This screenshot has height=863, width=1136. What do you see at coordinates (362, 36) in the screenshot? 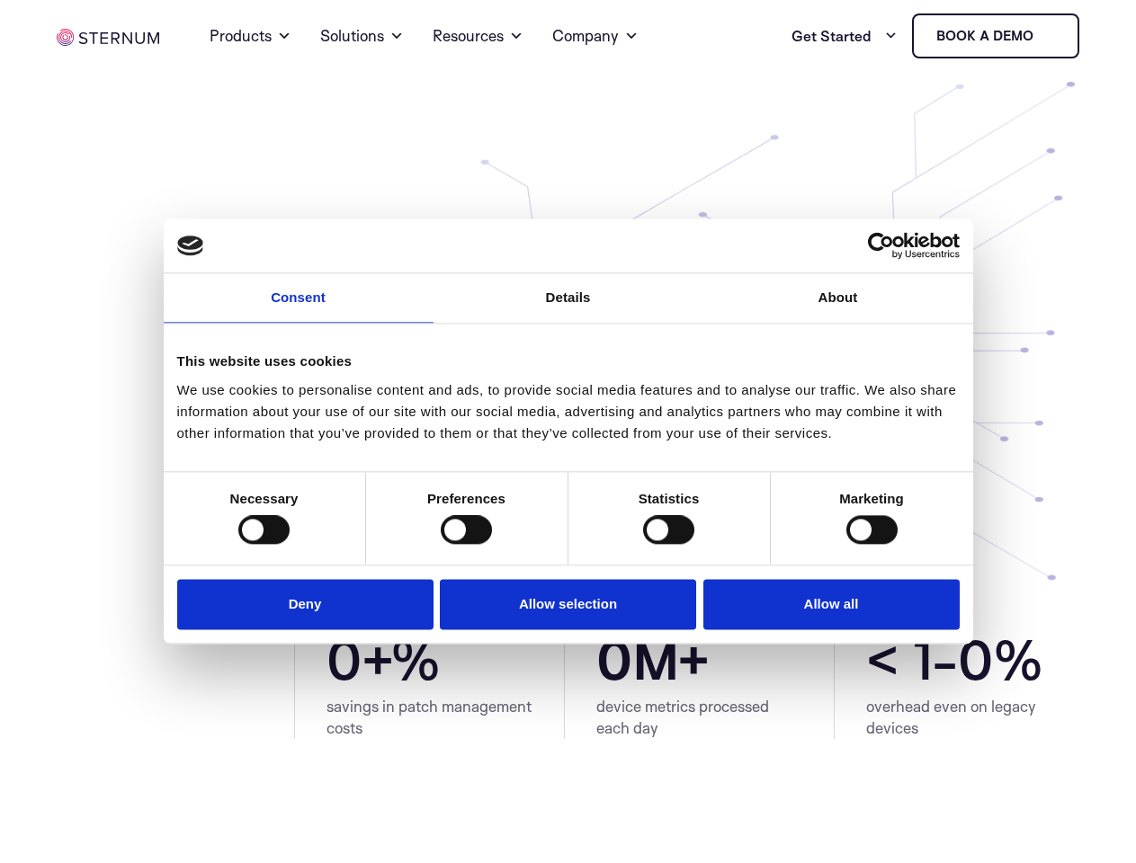
I see `a: Solutions` at bounding box center [362, 36].